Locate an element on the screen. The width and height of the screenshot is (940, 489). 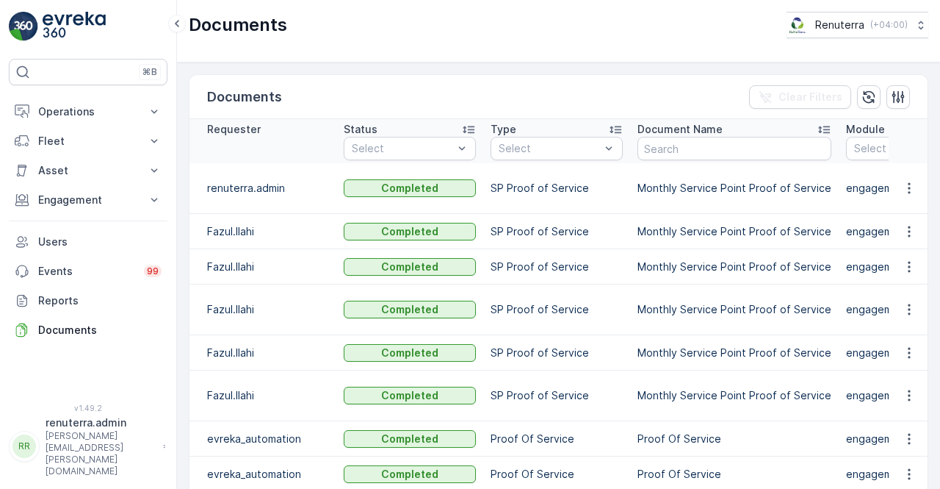
button: Fleet is located at coordinates (88, 141).